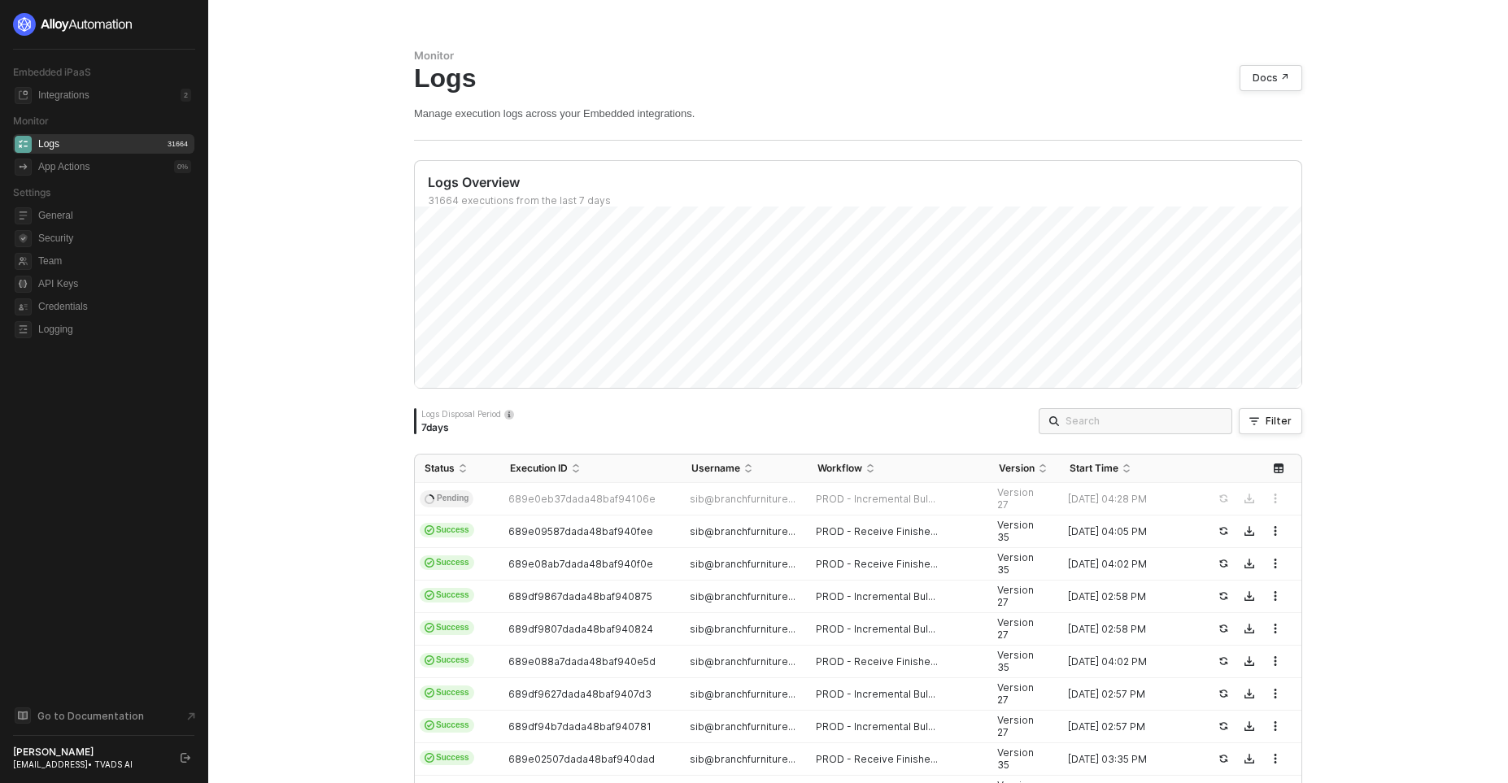 The width and height of the screenshot is (1508, 783). Describe the element at coordinates (23, 261) in the screenshot. I see `span: team` at that location.